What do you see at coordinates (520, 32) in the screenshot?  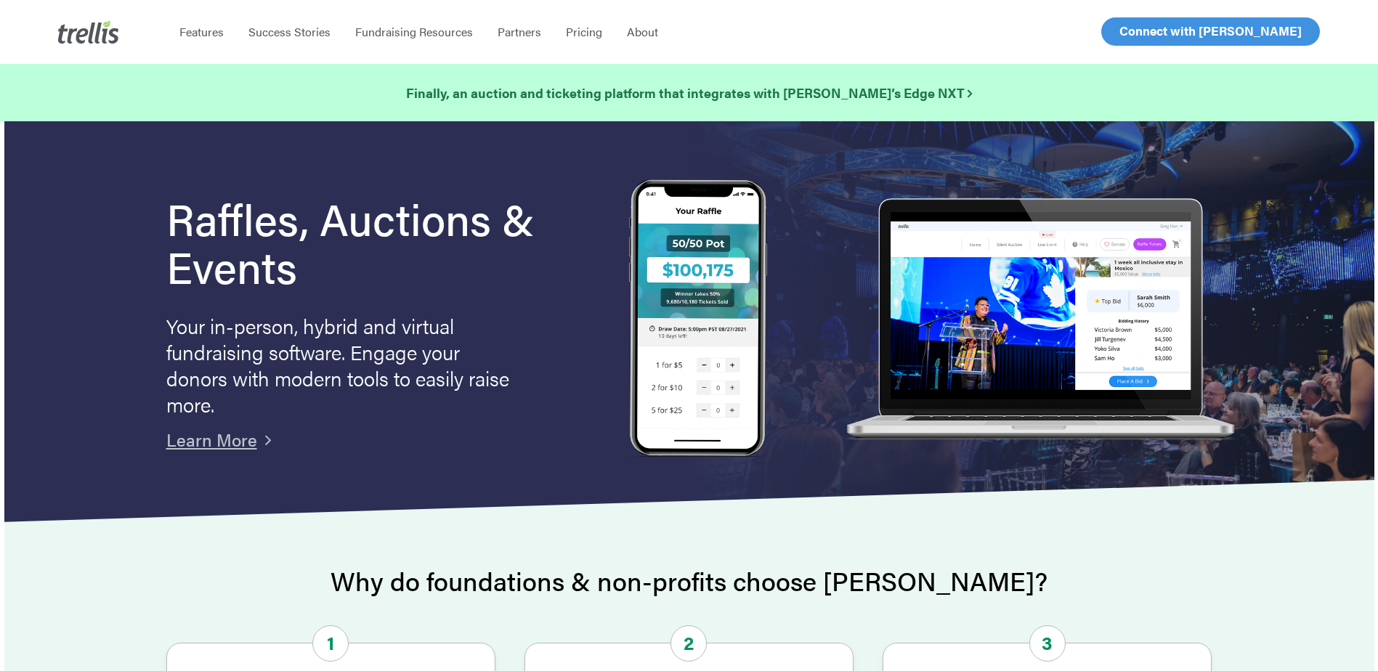 I see `a: Partners` at bounding box center [520, 32].